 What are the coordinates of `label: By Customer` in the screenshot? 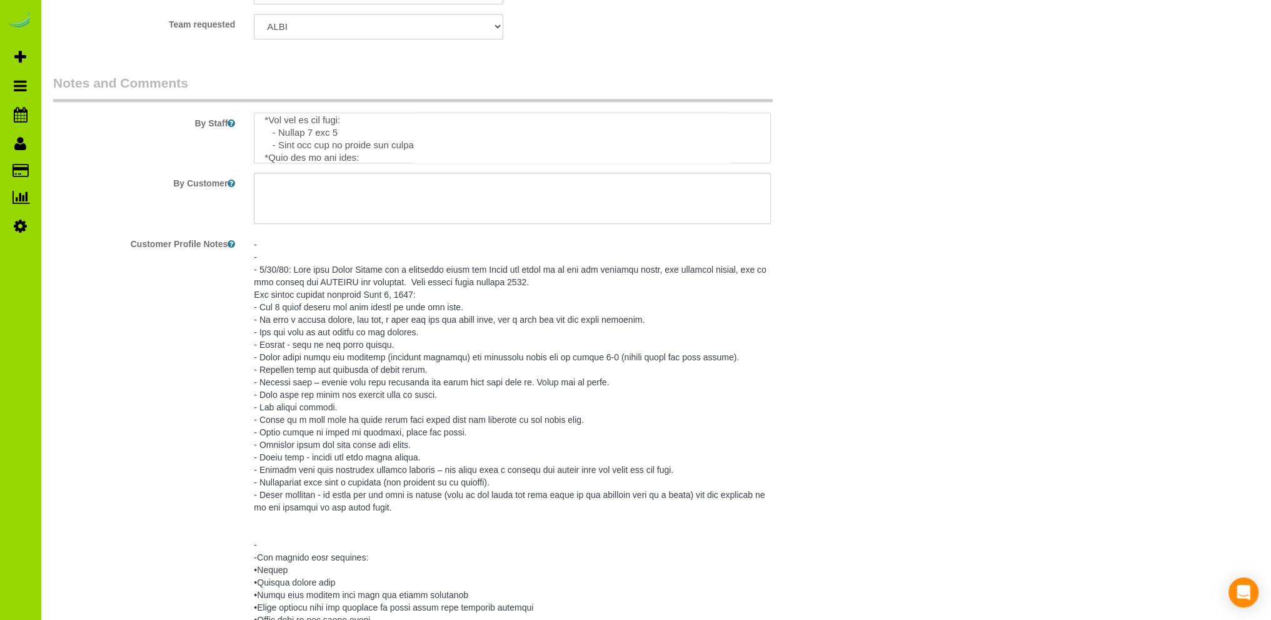 It's located at (144, 181).